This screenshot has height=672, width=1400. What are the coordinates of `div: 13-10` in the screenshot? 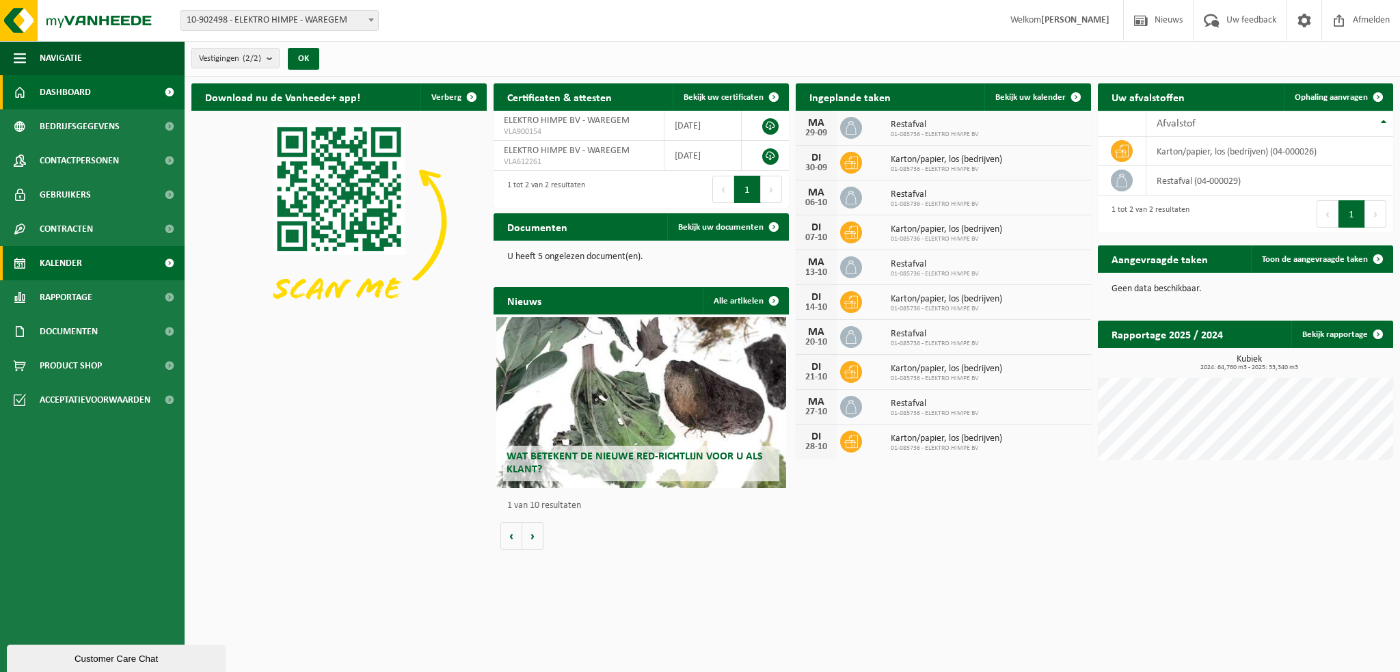 It's located at (816, 273).